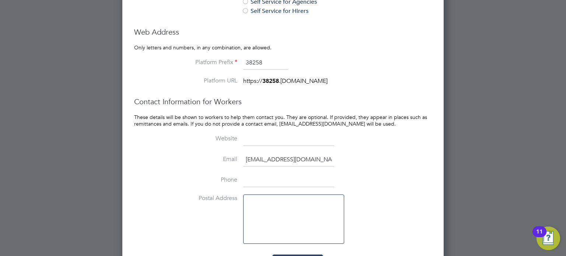 This screenshot has width=566, height=256. What do you see at coordinates (200, 180) in the screenshot?
I see `label: Phone` at bounding box center [200, 180].